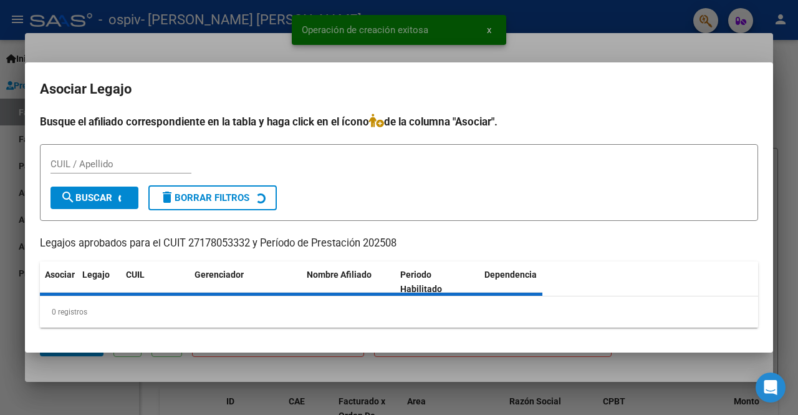 The height and width of the screenshot is (415, 798). What do you see at coordinates (219, 274) in the screenshot?
I see `span: Gerenciador` at bounding box center [219, 274].